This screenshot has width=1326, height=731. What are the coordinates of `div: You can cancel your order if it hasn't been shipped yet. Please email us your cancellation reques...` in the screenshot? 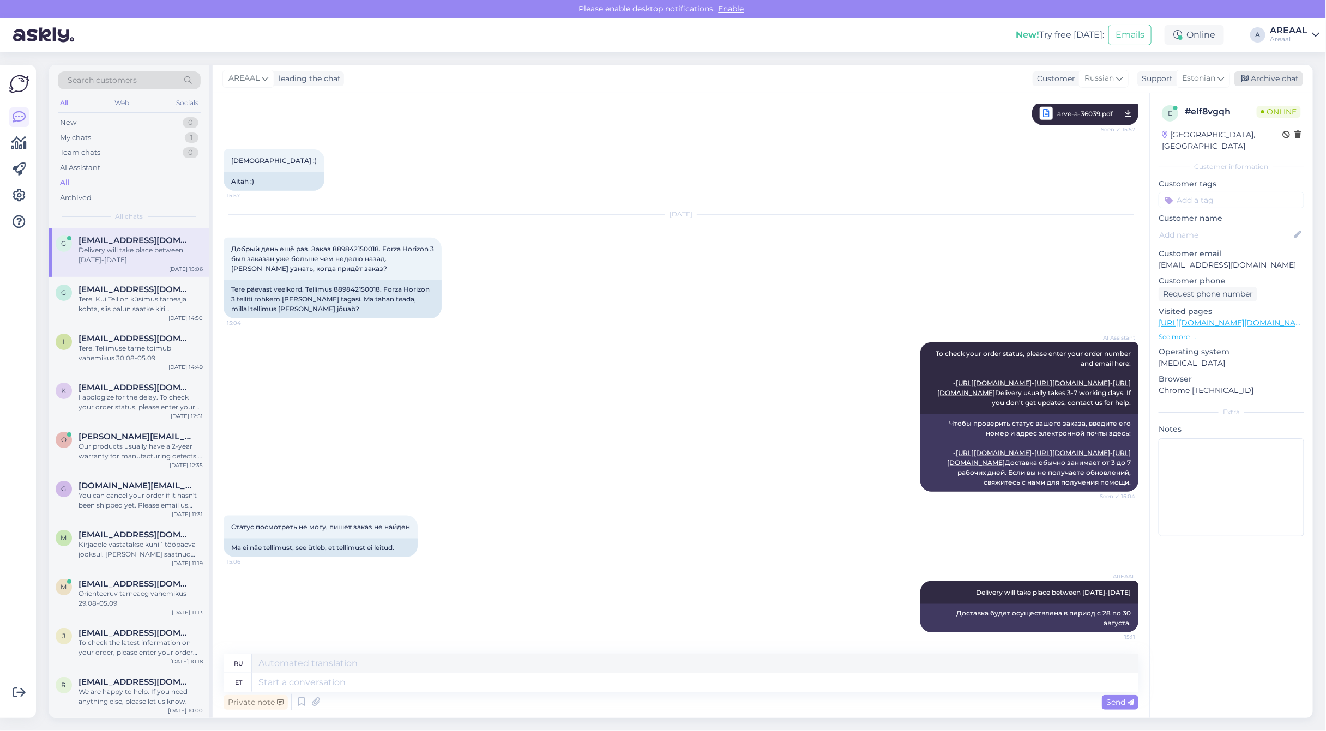 It's located at (141, 501).